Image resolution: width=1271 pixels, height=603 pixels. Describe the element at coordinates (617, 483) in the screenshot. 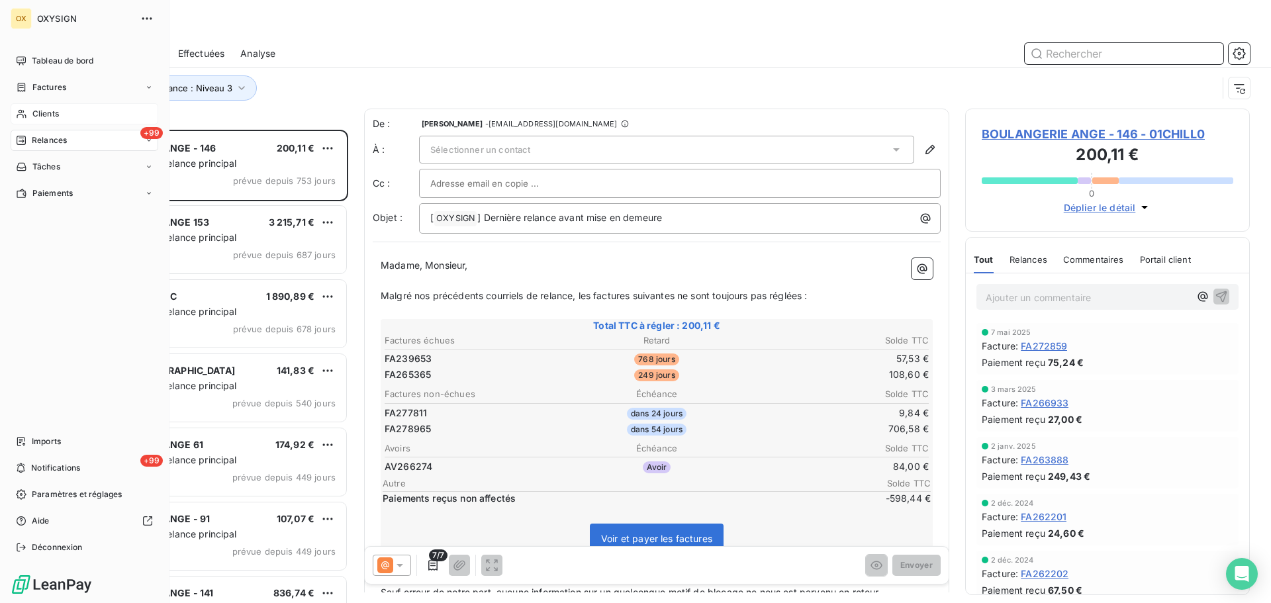

I see `span: Autre` at that location.